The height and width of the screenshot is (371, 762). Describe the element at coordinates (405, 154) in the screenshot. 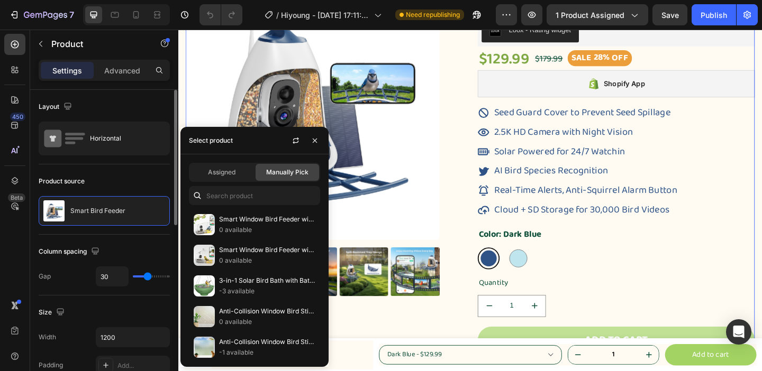

I see `p: AI Bird Species Recognition` at that location.